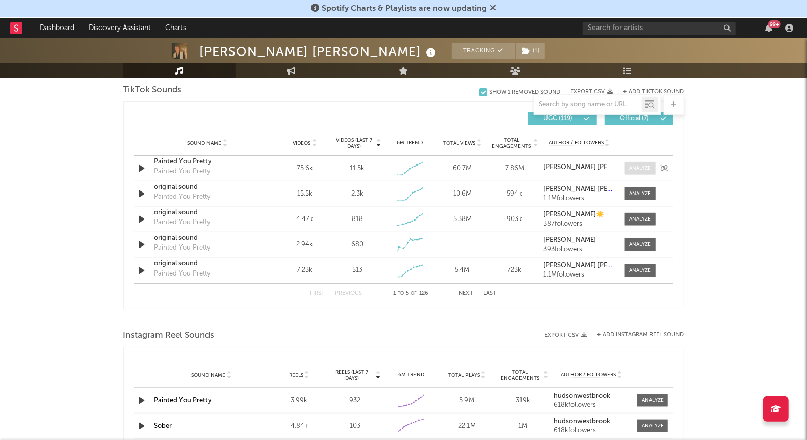  What do you see at coordinates (514, 271) in the screenshot?
I see `div: 723k` at bounding box center [514, 271].